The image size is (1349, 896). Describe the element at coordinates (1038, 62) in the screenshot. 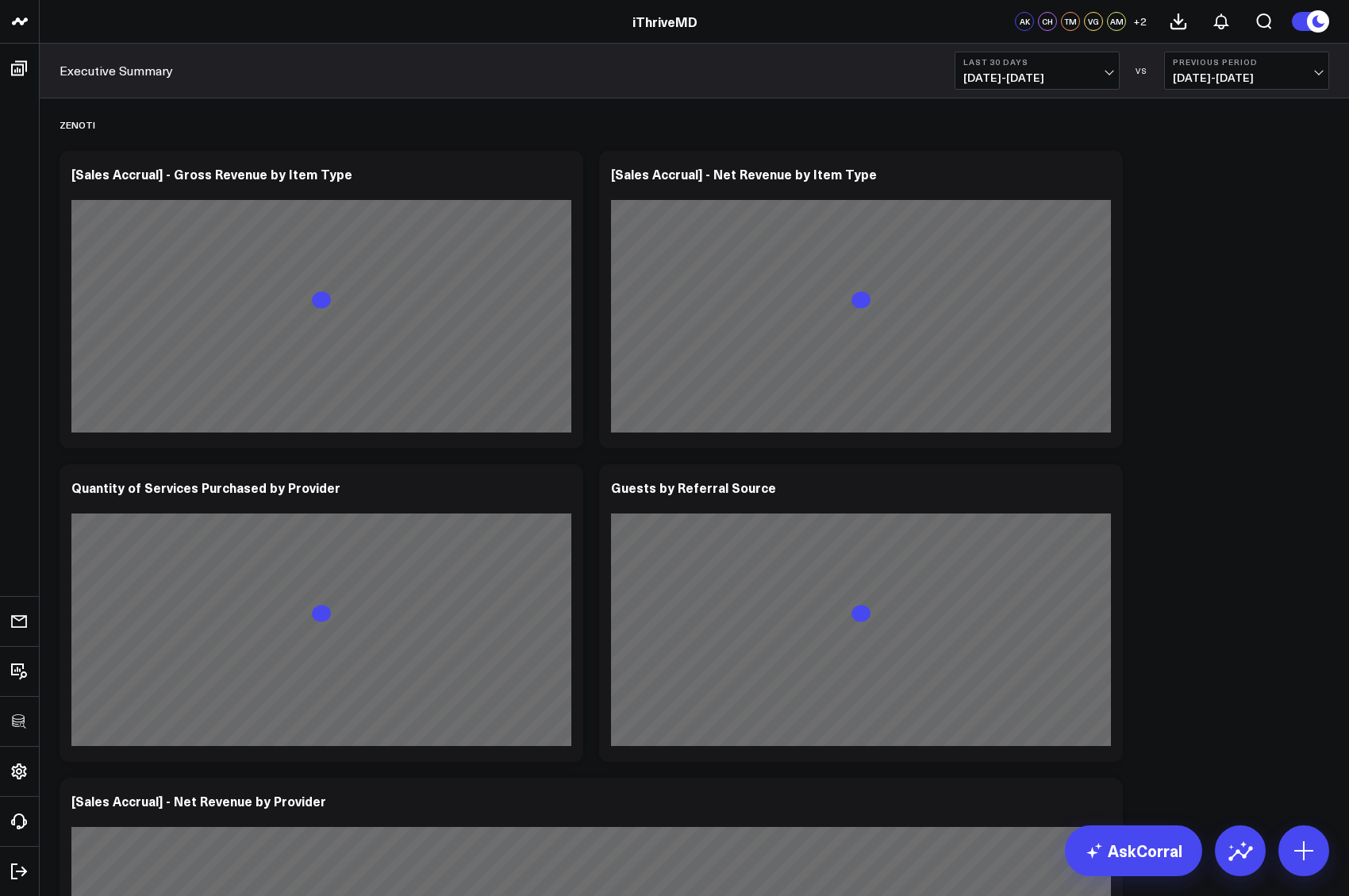

I see `b: Last 30 Days` at that location.